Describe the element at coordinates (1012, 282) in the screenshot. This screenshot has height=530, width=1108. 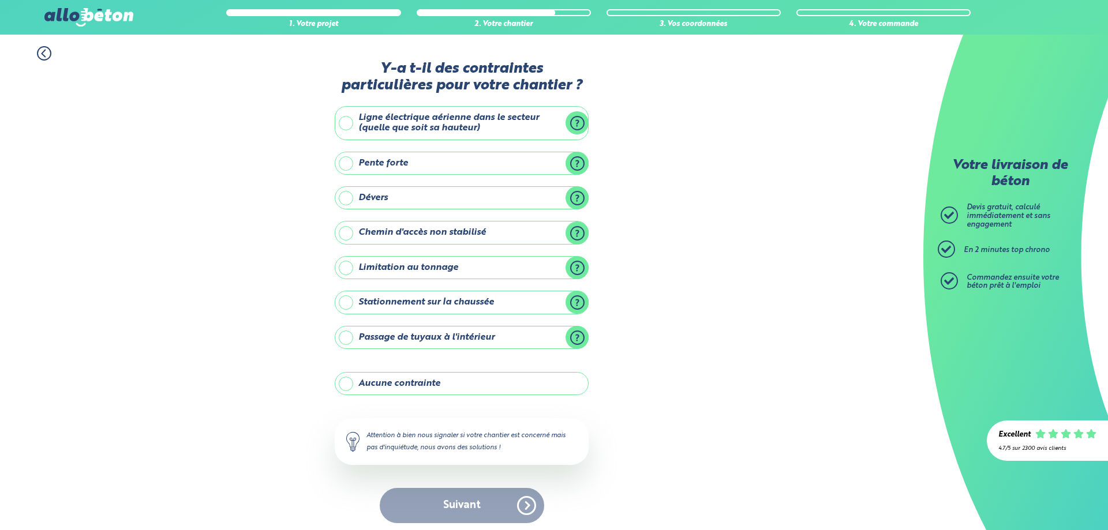
I see `span: Commandez ensuite votre béton prêt à l'emploi` at that location.